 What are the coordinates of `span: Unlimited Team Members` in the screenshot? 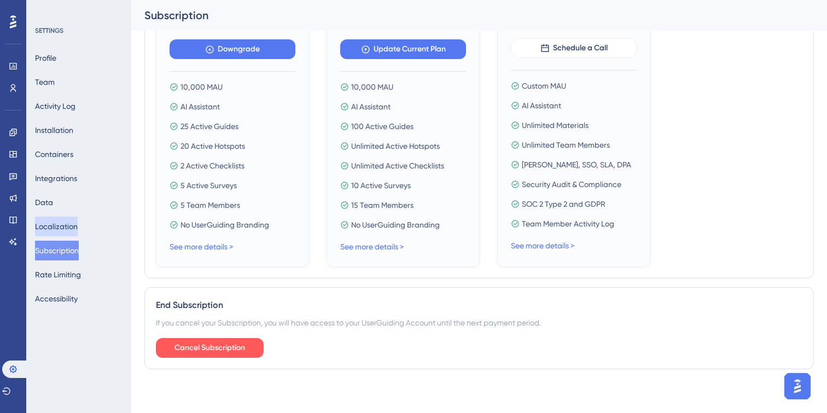 It's located at (565, 145).